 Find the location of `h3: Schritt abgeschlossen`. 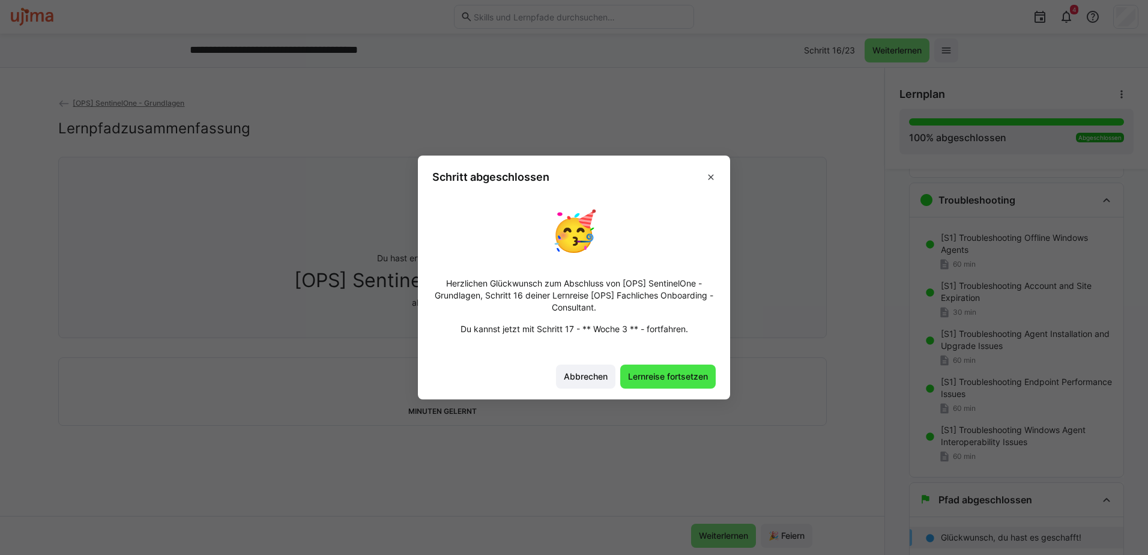

h3: Schritt abgeschlossen is located at coordinates (490, 176).